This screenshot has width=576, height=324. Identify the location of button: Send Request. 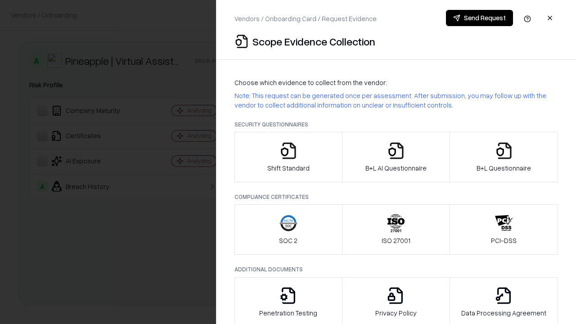
(479, 18).